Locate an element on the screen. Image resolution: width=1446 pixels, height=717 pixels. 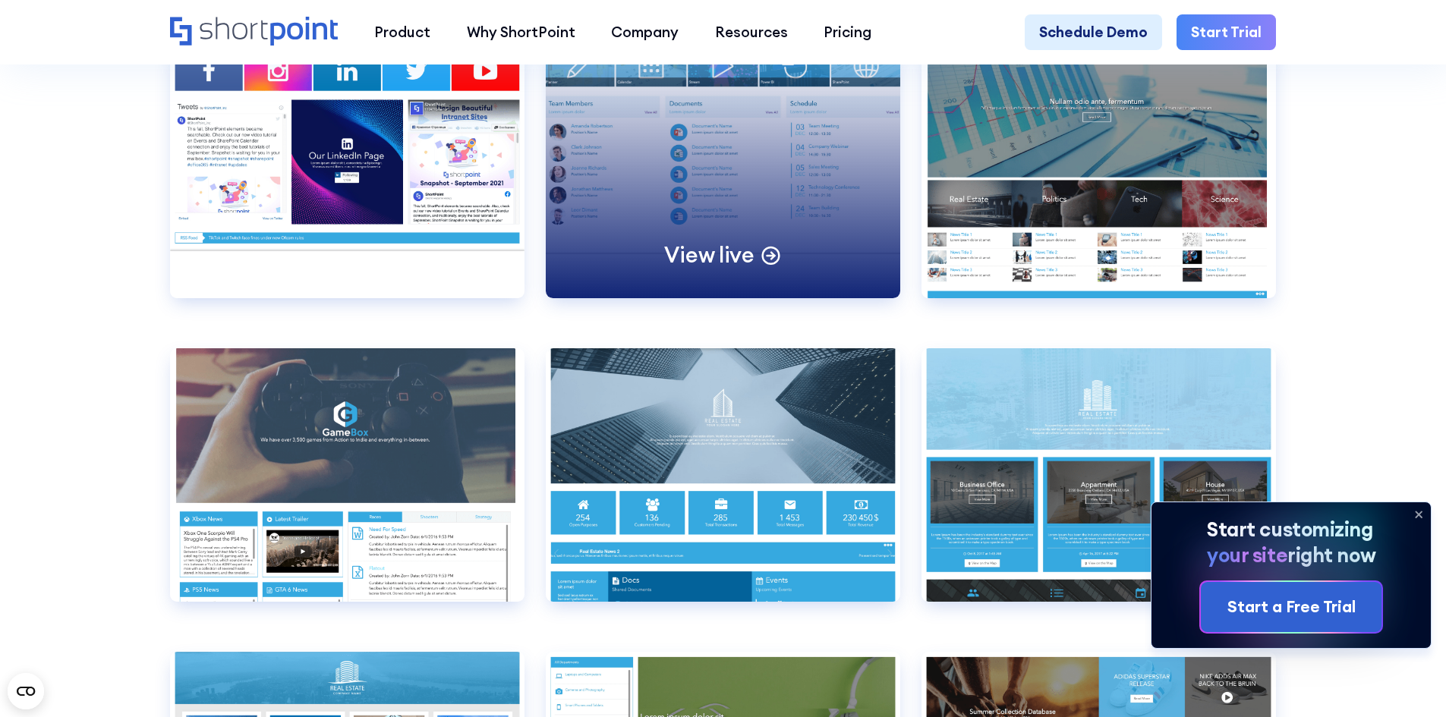
a: Play Intranet is located at coordinates (347, 489).